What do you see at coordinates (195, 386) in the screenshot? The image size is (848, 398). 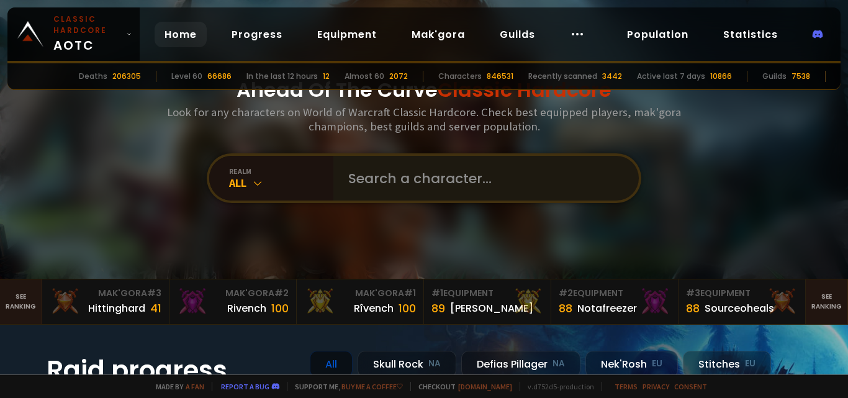 I see `a: a fan` at bounding box center [195, 386].